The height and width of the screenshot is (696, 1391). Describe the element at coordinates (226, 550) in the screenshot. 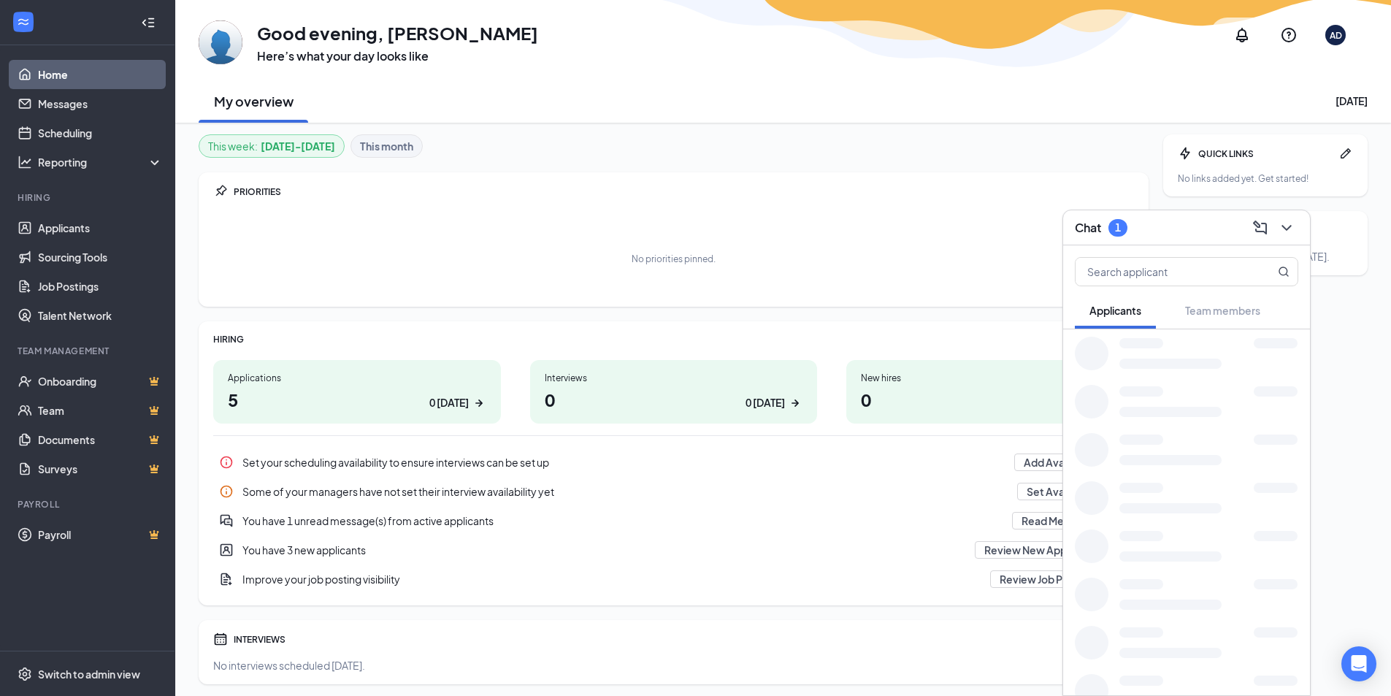

I see `svg: UserEntity` at that location.